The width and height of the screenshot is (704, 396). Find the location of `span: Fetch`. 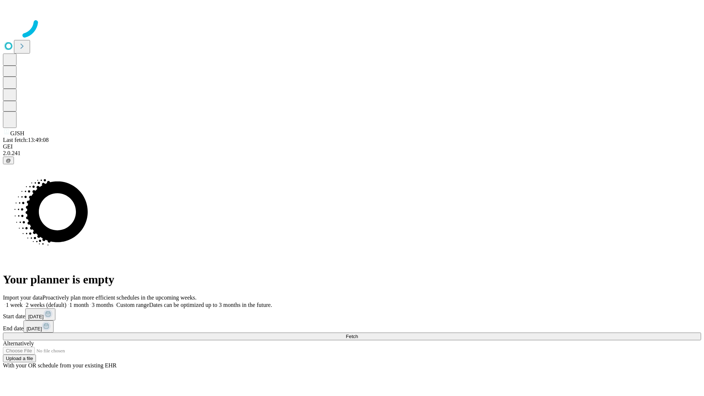

span: Fetch is located at coordinates (351, 336).